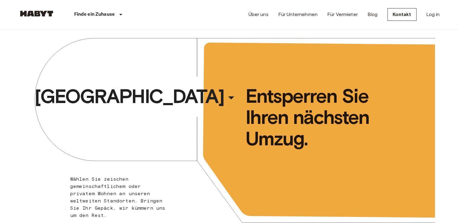 The width and height of the screenshot is (458, 223). I want to click on a: Über uns, so click(258, 15).